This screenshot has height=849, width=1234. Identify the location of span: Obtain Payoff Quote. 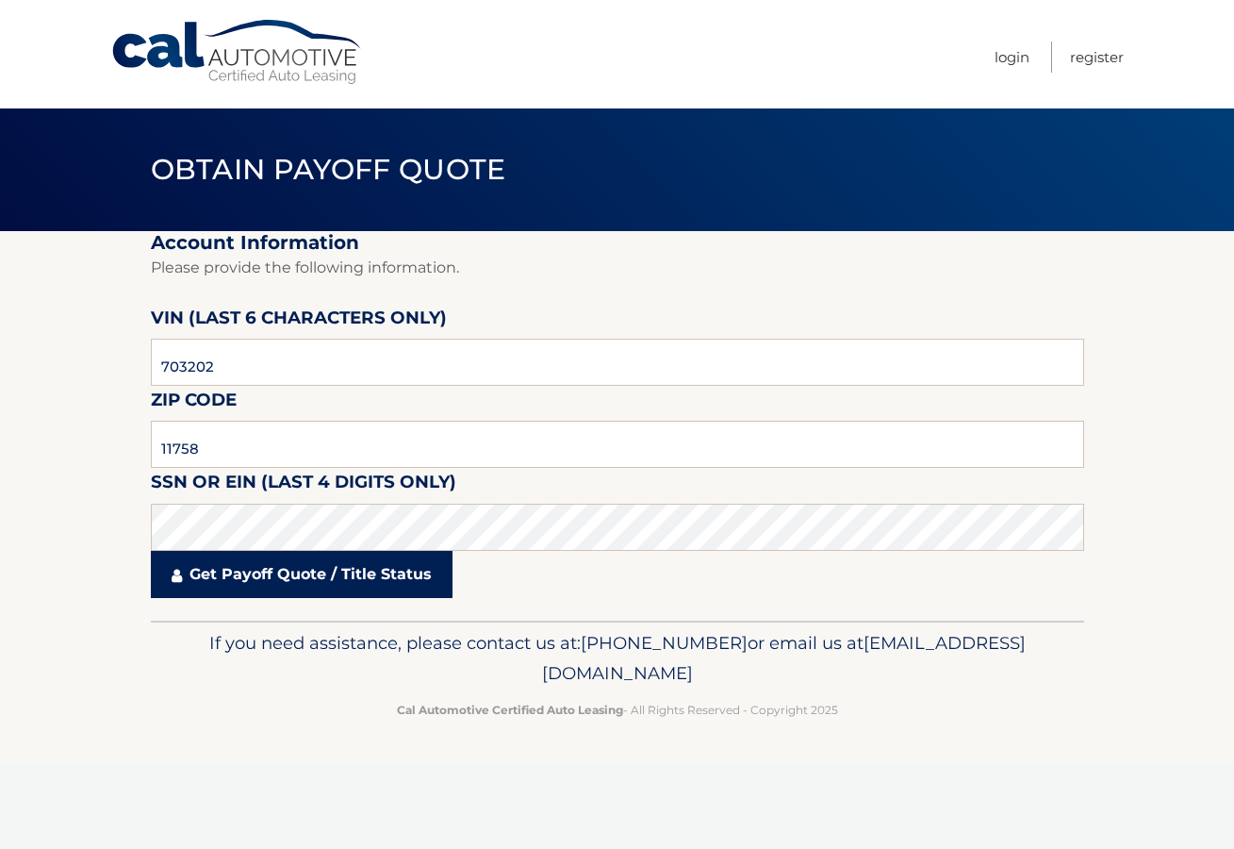
(328, 169).